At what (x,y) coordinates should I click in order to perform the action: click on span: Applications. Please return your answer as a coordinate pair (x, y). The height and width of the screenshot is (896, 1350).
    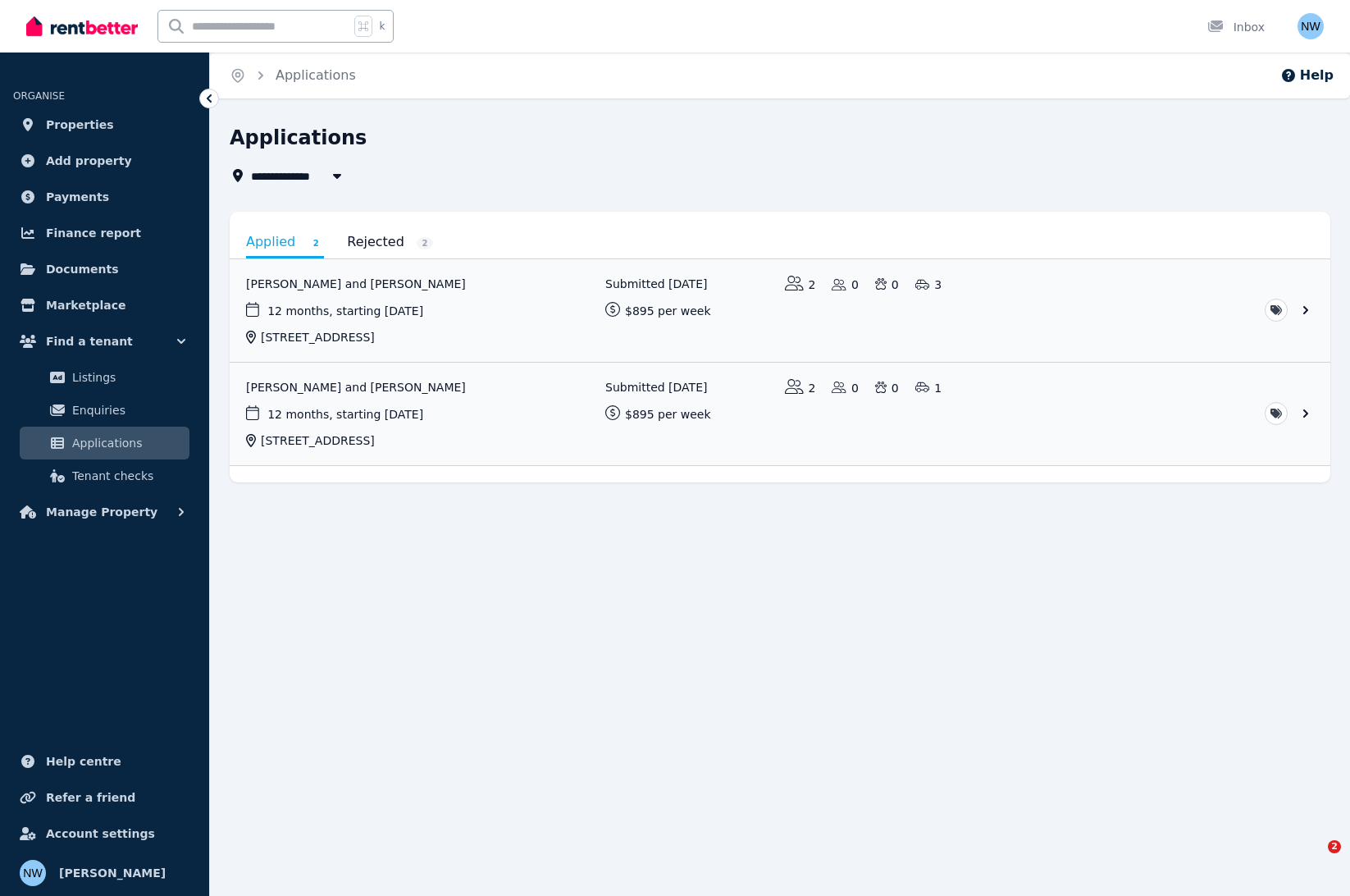
    Looking at the image, I should click on (127, 443).